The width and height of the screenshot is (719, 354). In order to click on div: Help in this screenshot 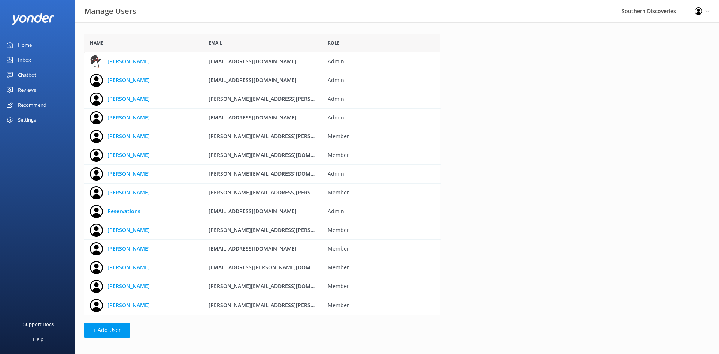, I will do `click(38, 339)`.